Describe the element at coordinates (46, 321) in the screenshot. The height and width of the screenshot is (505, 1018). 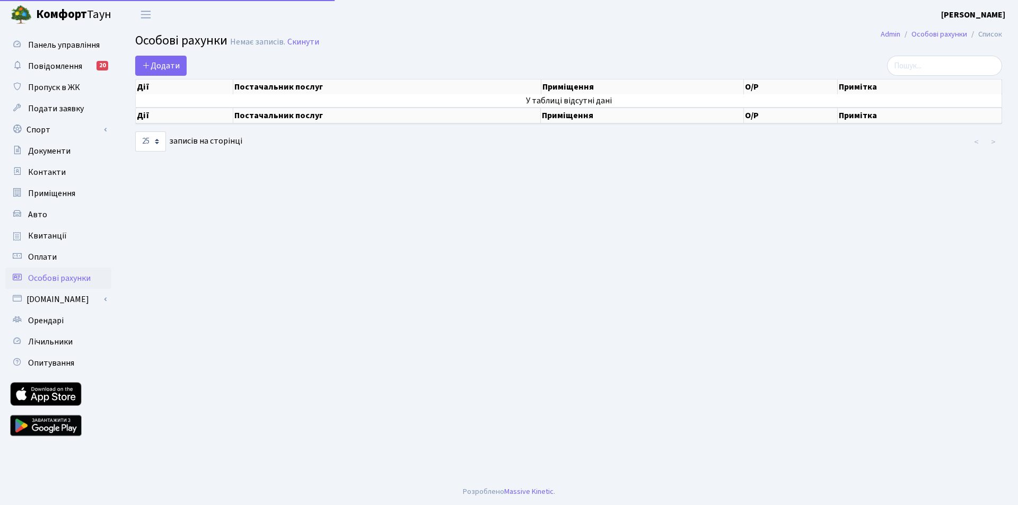
I see `span: Орендарі` at that location.